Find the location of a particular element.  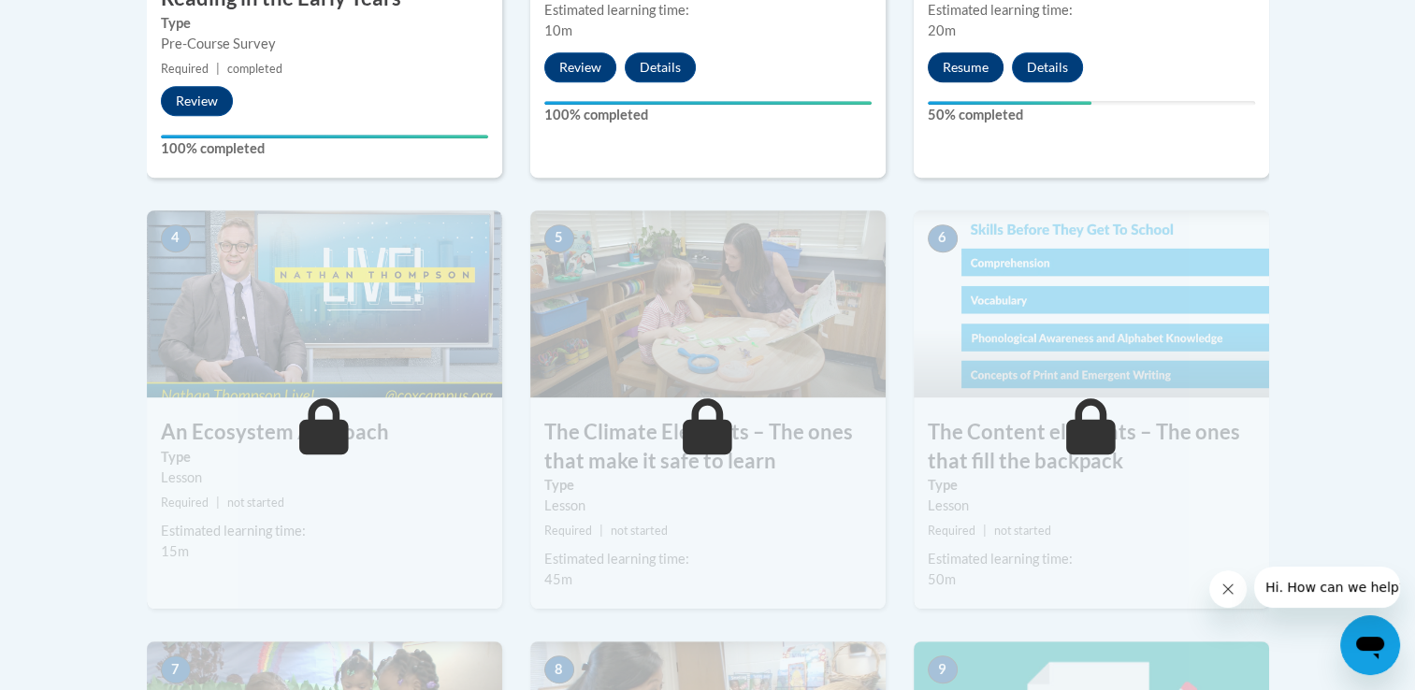

span: 4 is located at coordinates (176, 238).